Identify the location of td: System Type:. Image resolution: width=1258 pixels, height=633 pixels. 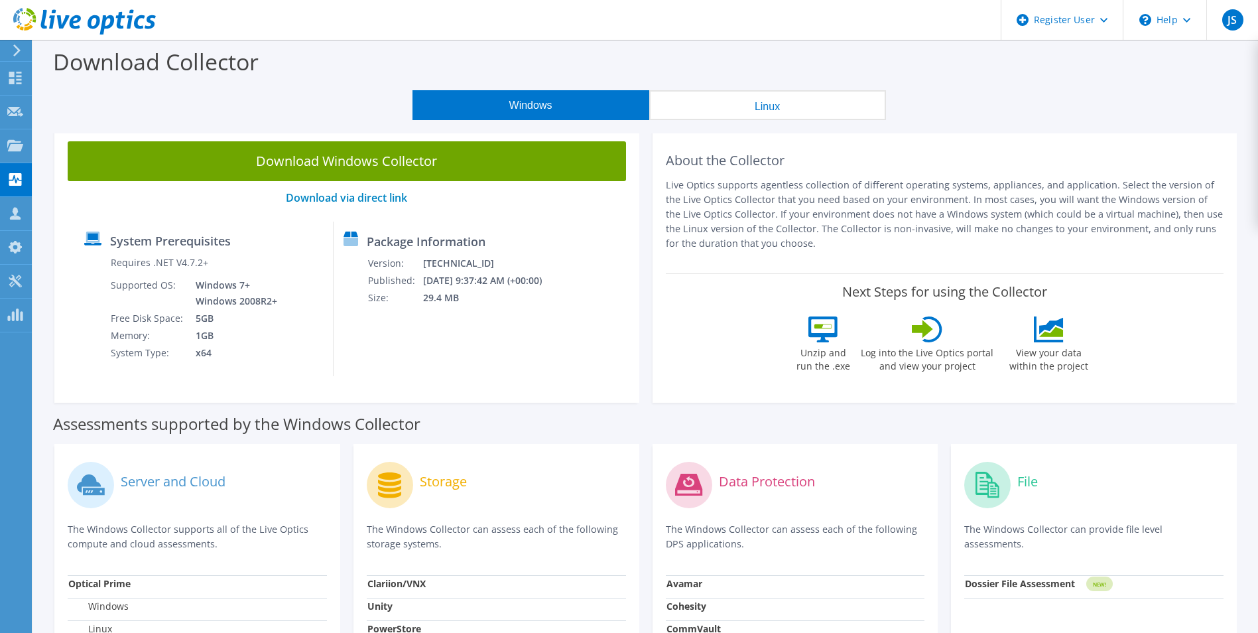
(148, 353).